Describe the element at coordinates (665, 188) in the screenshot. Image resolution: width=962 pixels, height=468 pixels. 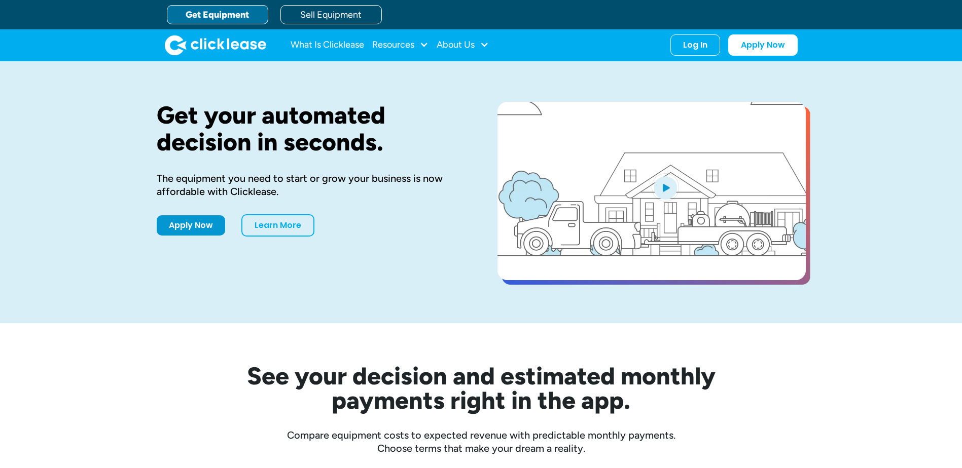
I see `img: Blue play button logo on a light blue circular background` at that location.